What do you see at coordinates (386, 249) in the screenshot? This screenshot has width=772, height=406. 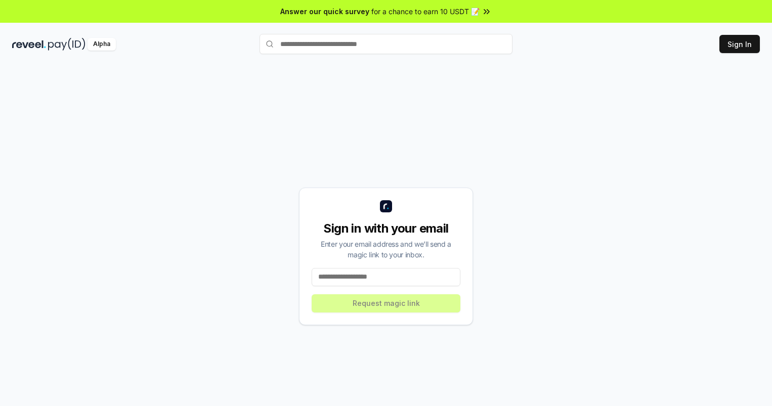 I see `div: Enter your email address and we’ll send a magic link to your inbox.` at bounding box center [386, 249].